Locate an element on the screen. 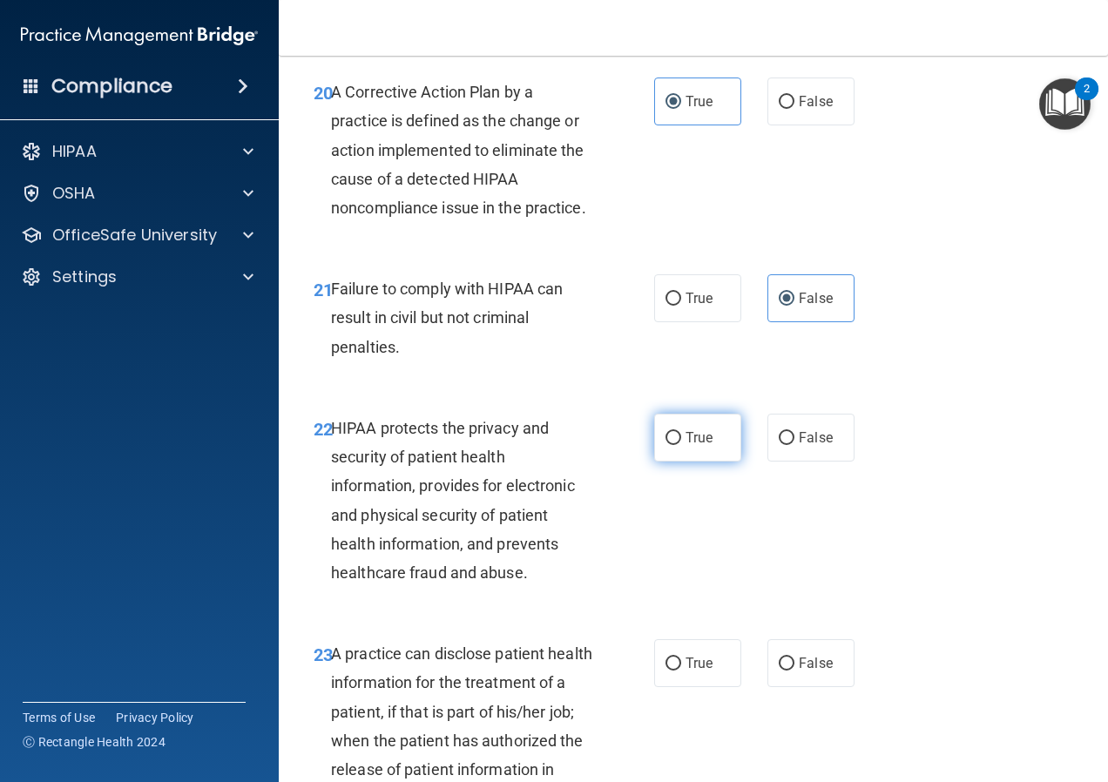 The height and width of the screenshot is (782, 1108). span: Ⓒ Rectangle Health 2024 is located at coordinates (94, 742).